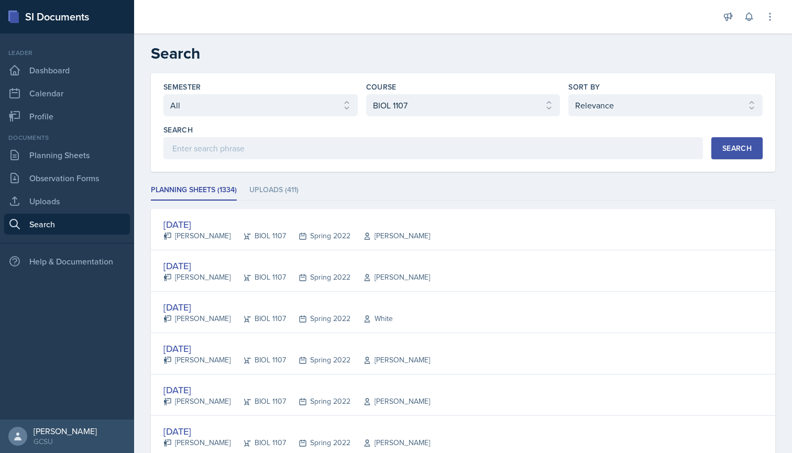 The height and width of the screenshot is (453, 792). Describe the element at coordinates (67, 261) in the screenshot. I see `div: Help & Documentation` at that location.